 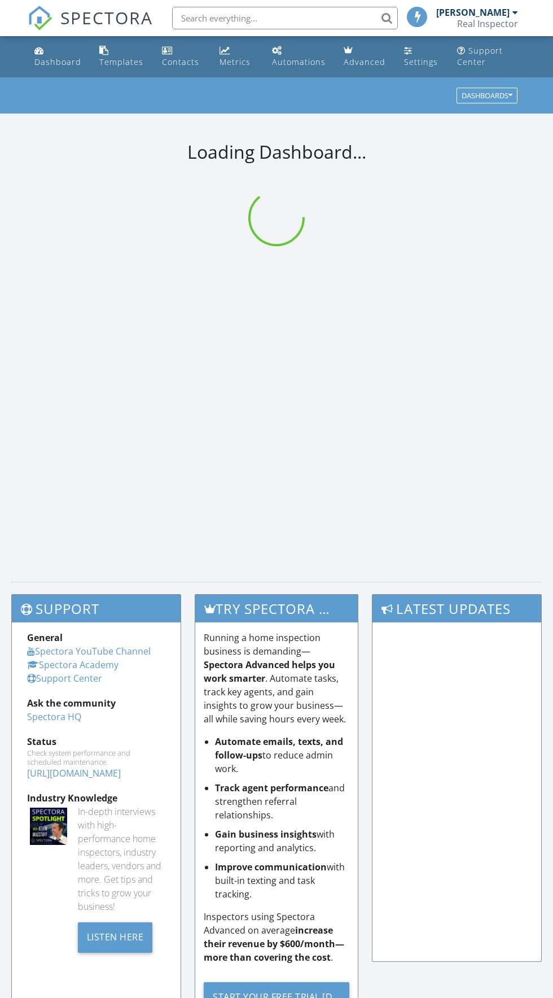 I want to click on div: Industry Knowledge, so click(x=96, y=798).